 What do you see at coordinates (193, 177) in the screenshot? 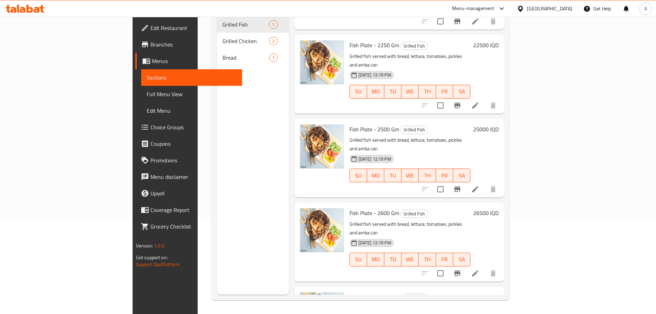
I see `span: Menu disclaimer` at bounding box center [193, 177].